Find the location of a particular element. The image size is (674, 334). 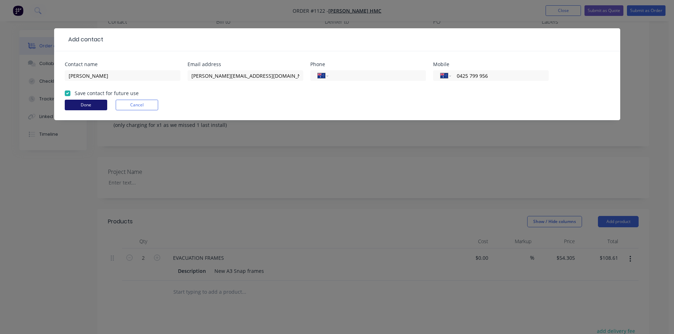

button: Done is located at coordinates (86, 105).